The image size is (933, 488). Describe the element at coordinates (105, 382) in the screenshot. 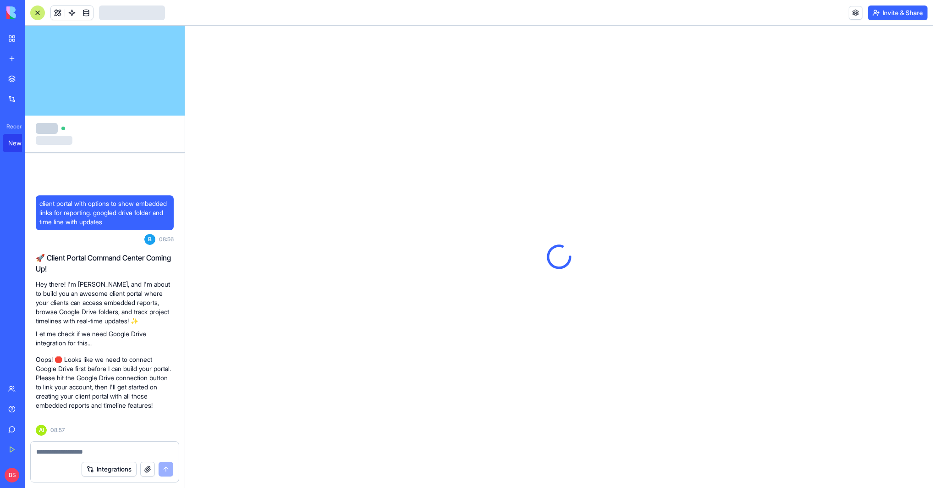

I see `p: Oops! 🛑 Looks like we need to connect Google Drive first before I can build your portal. Please h...` at that location.